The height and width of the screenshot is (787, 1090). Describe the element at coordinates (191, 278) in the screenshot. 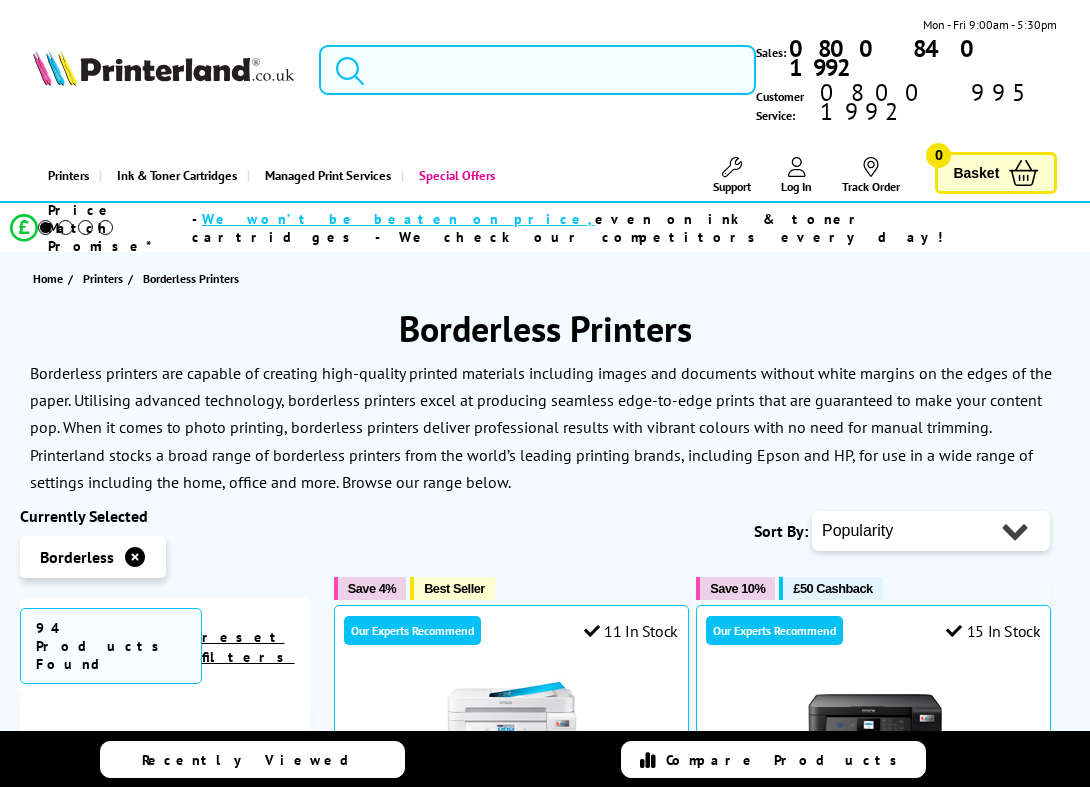

I see `span: Borderless Printers` at that location.